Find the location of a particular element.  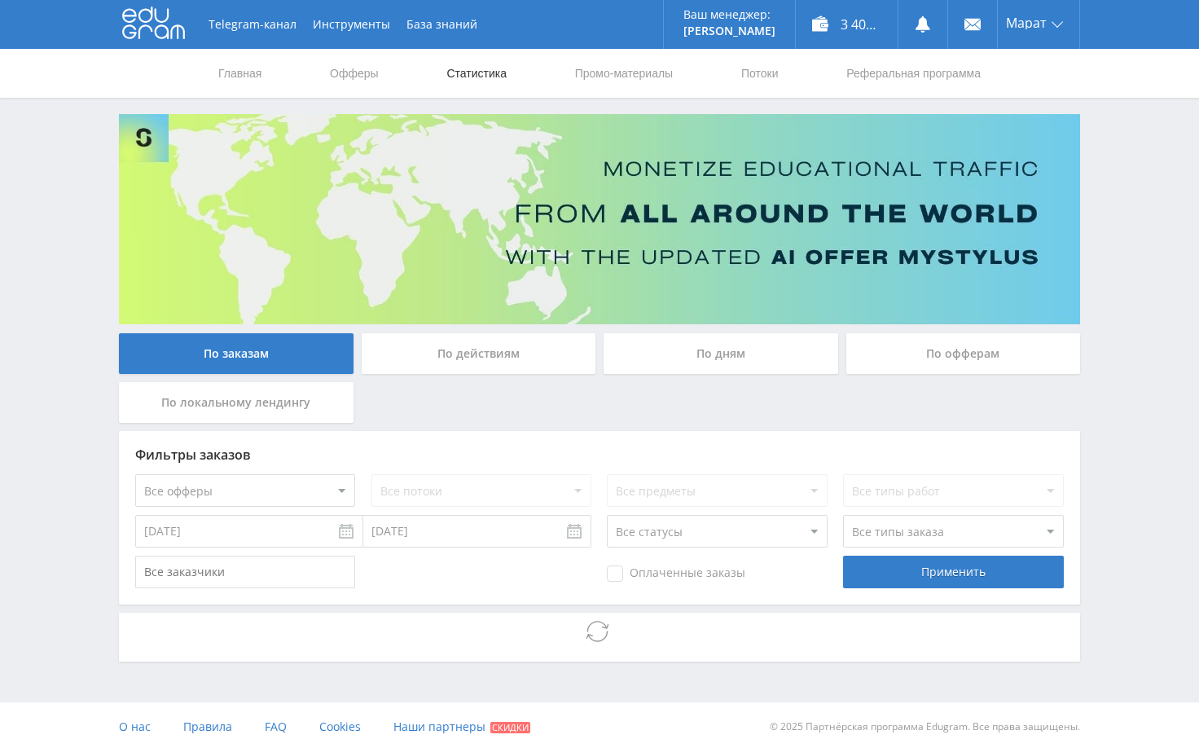

a: Статистика is located at coordinates (477, 73).